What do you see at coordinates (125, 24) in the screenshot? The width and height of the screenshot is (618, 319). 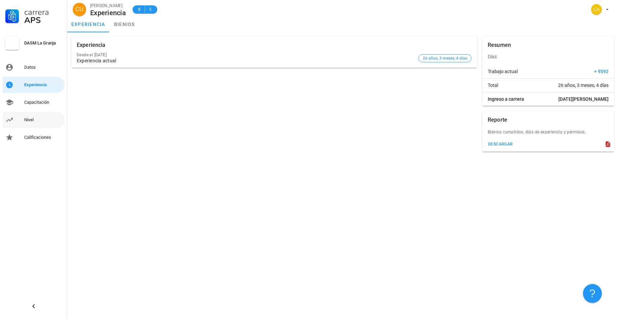 I see `a: bienios` at bounding box center [125, 24].